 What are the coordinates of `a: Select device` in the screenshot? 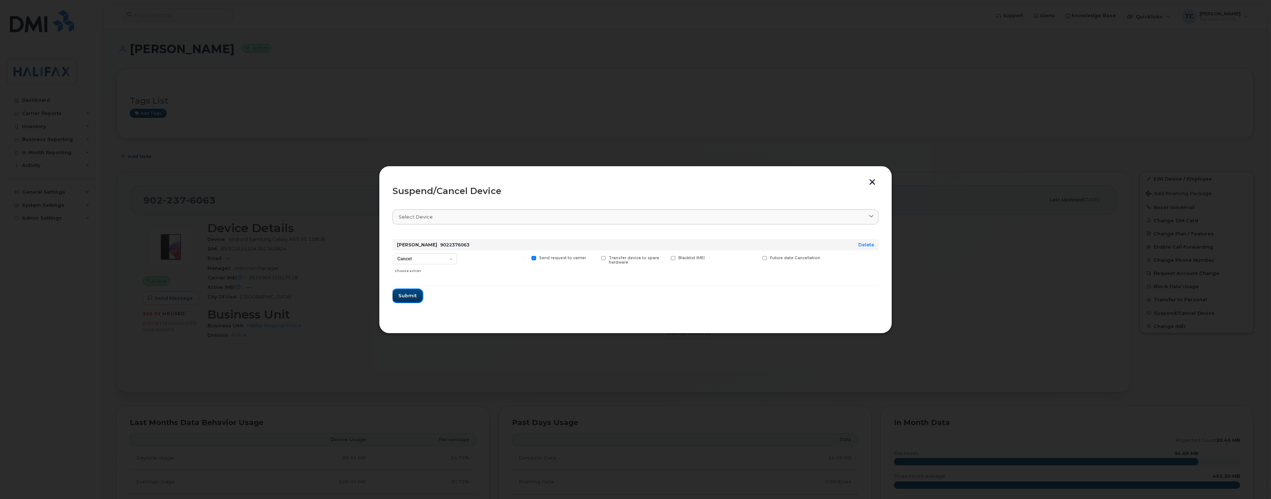 It's located at (635, 217).